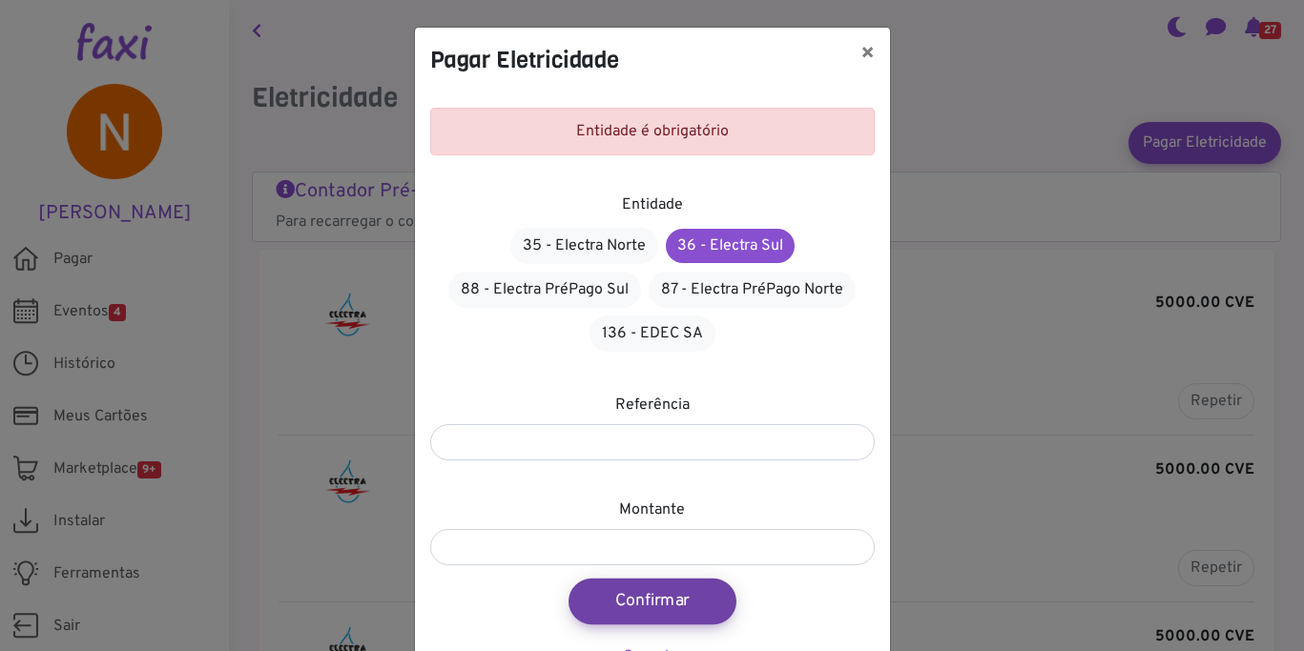  Describe the element at coordinates (584, 246) in the screenshot. I see `a: 35 - Electra Norte` at that location.